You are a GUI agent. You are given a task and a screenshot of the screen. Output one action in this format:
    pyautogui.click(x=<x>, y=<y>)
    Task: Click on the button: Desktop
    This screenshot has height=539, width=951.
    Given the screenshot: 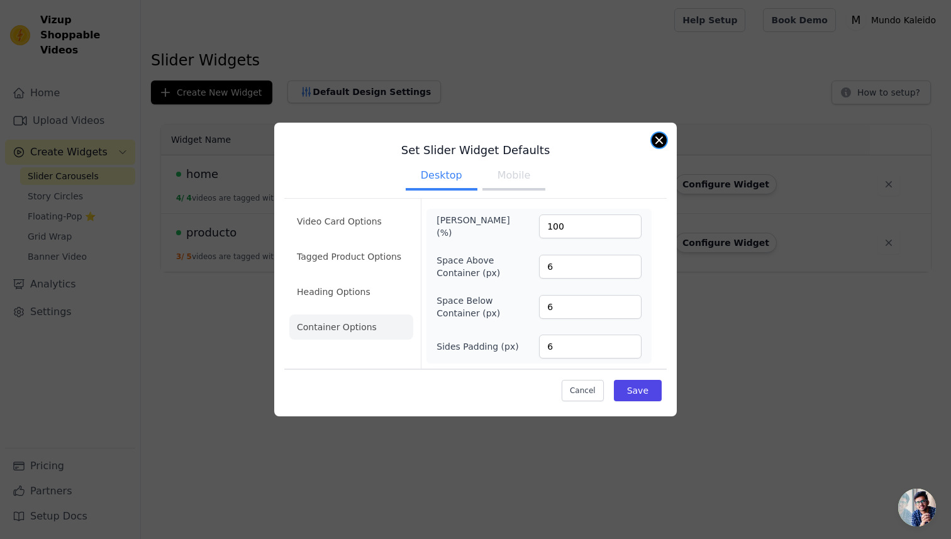 What is the action you would take?
    pyautogui.click(x=442, y=177)
    